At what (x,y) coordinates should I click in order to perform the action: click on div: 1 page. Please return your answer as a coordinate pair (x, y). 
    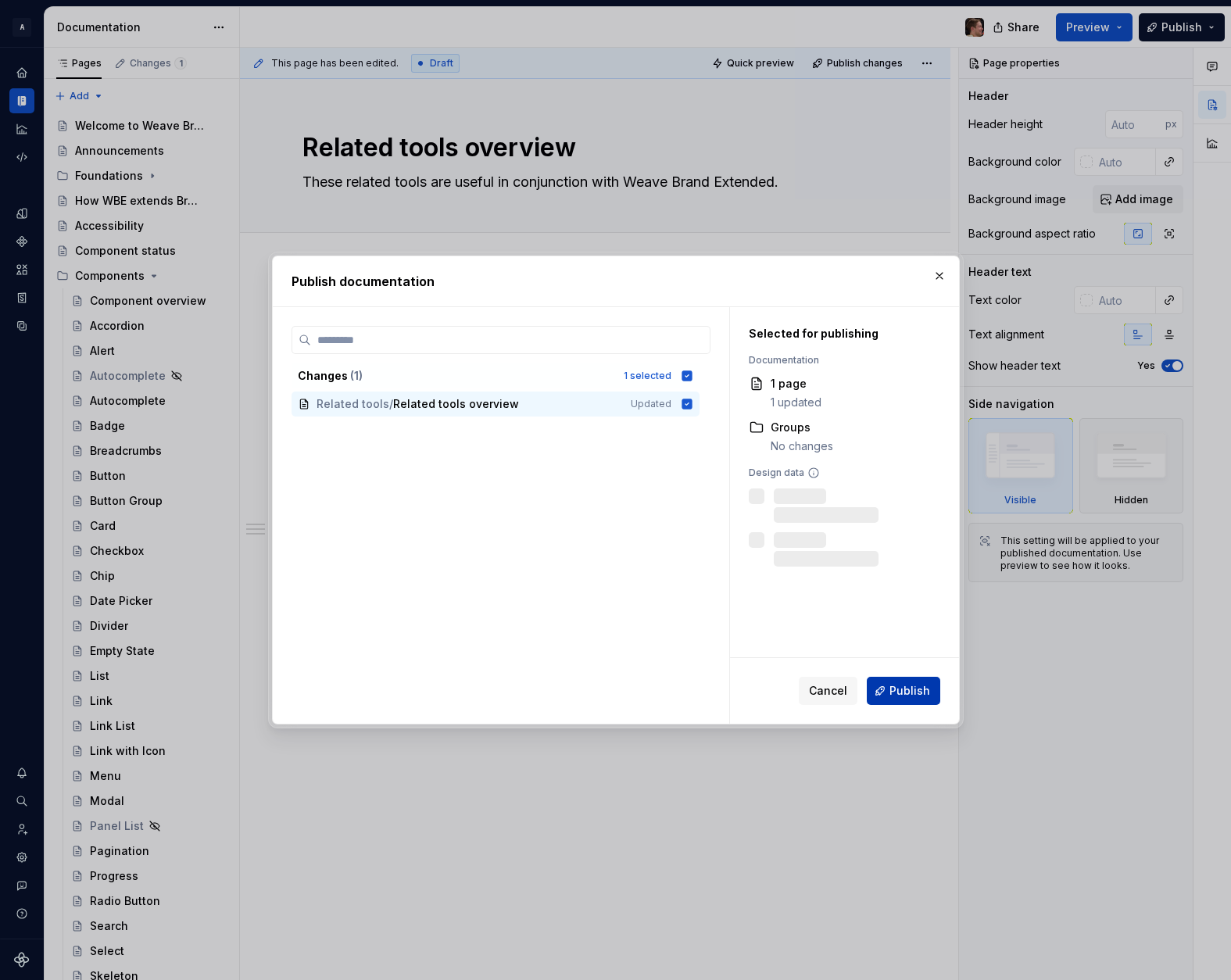
    Looking at the image, I should click on (796, 384).